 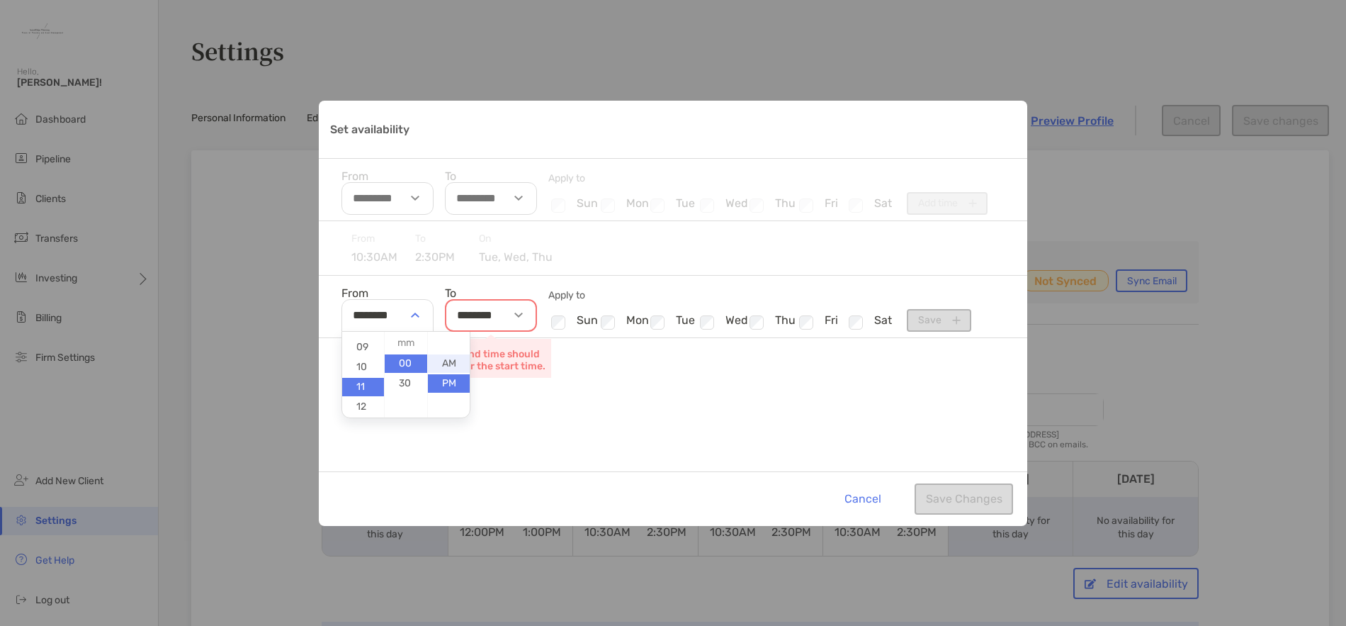 I want to click on li: 12, so click(x=363, y=407).